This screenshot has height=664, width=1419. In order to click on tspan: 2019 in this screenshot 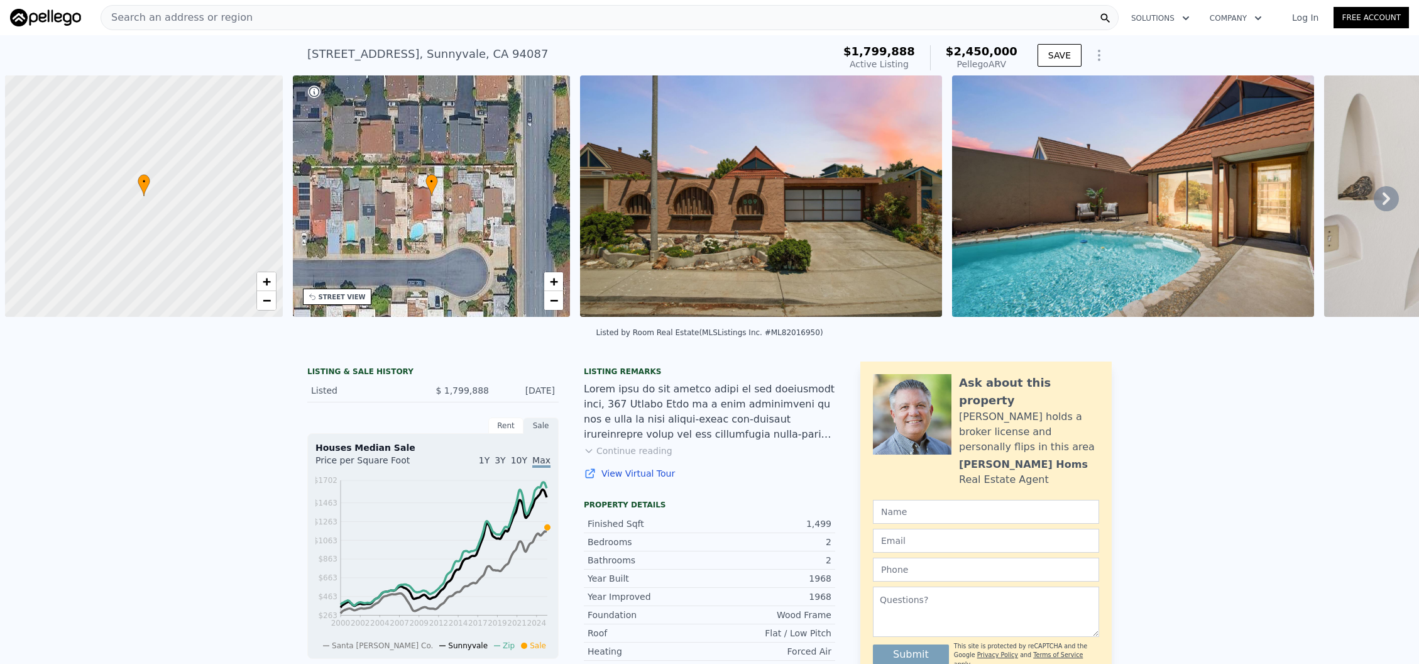, I will do `click(497, 623)`.